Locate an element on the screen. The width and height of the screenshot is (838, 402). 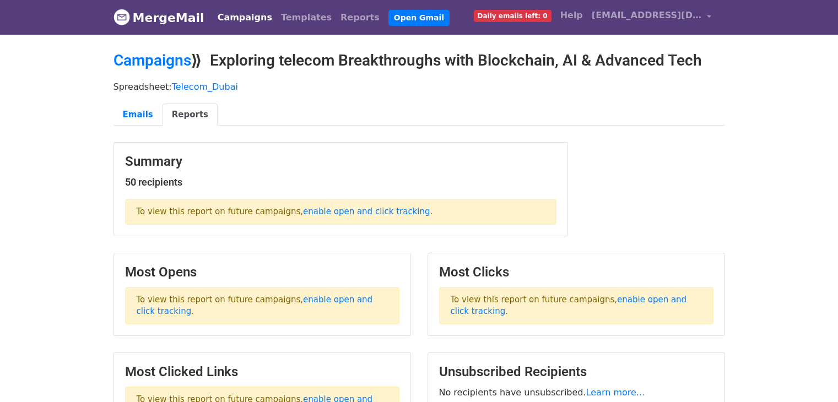
img: MergeMail logo is located at coordinates (122, 17).